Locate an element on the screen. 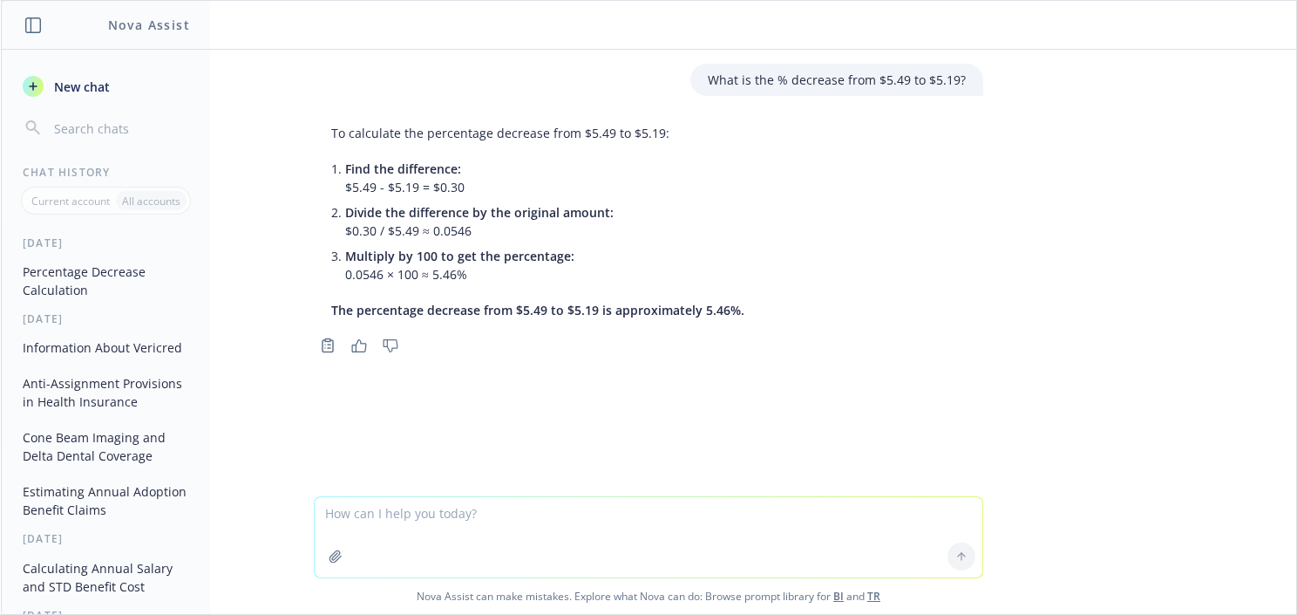 The width and height of the screenshot is (1297, 615). p: Current account is located at coordinates (71, 201).